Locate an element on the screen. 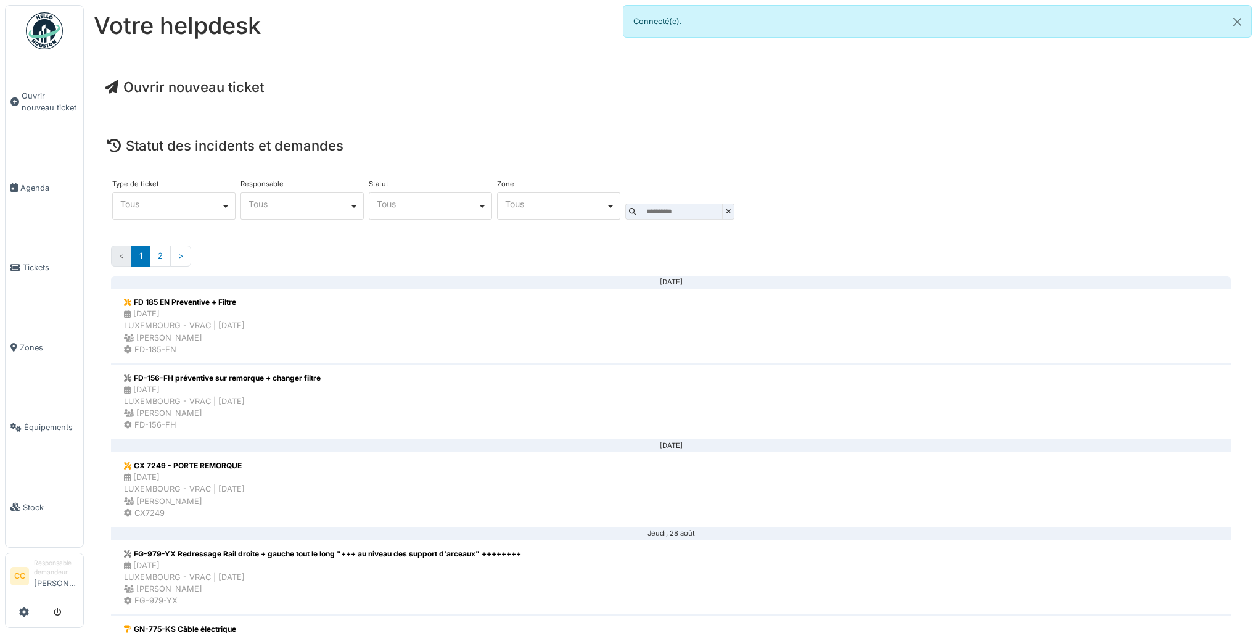  span: Tickets is located at coordinates (51, 267).